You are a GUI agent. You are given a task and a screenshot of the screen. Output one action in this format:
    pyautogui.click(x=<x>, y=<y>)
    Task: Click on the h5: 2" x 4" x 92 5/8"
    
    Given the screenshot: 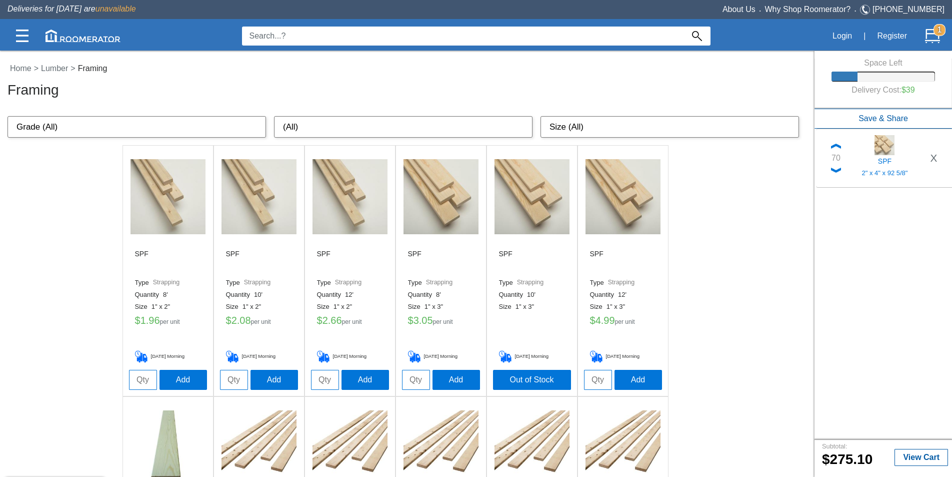 What is the action you would take?
    pyautogui.click(x=885, y=173)
    